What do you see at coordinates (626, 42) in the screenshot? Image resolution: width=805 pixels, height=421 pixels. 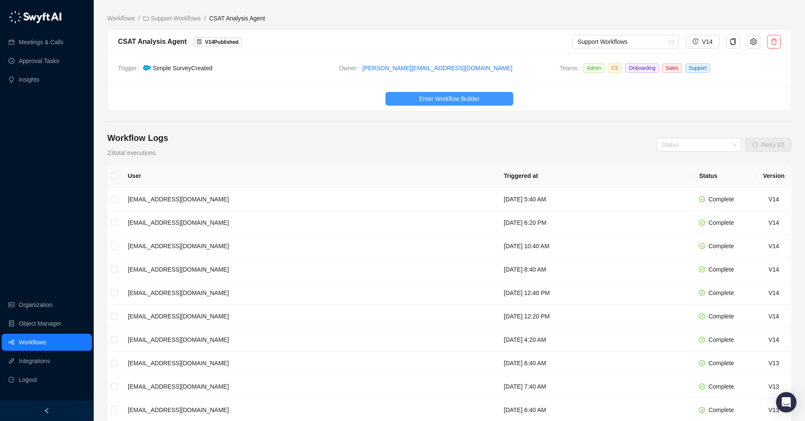 I see `span: Support Workflows` at bounding box center [626, 42].